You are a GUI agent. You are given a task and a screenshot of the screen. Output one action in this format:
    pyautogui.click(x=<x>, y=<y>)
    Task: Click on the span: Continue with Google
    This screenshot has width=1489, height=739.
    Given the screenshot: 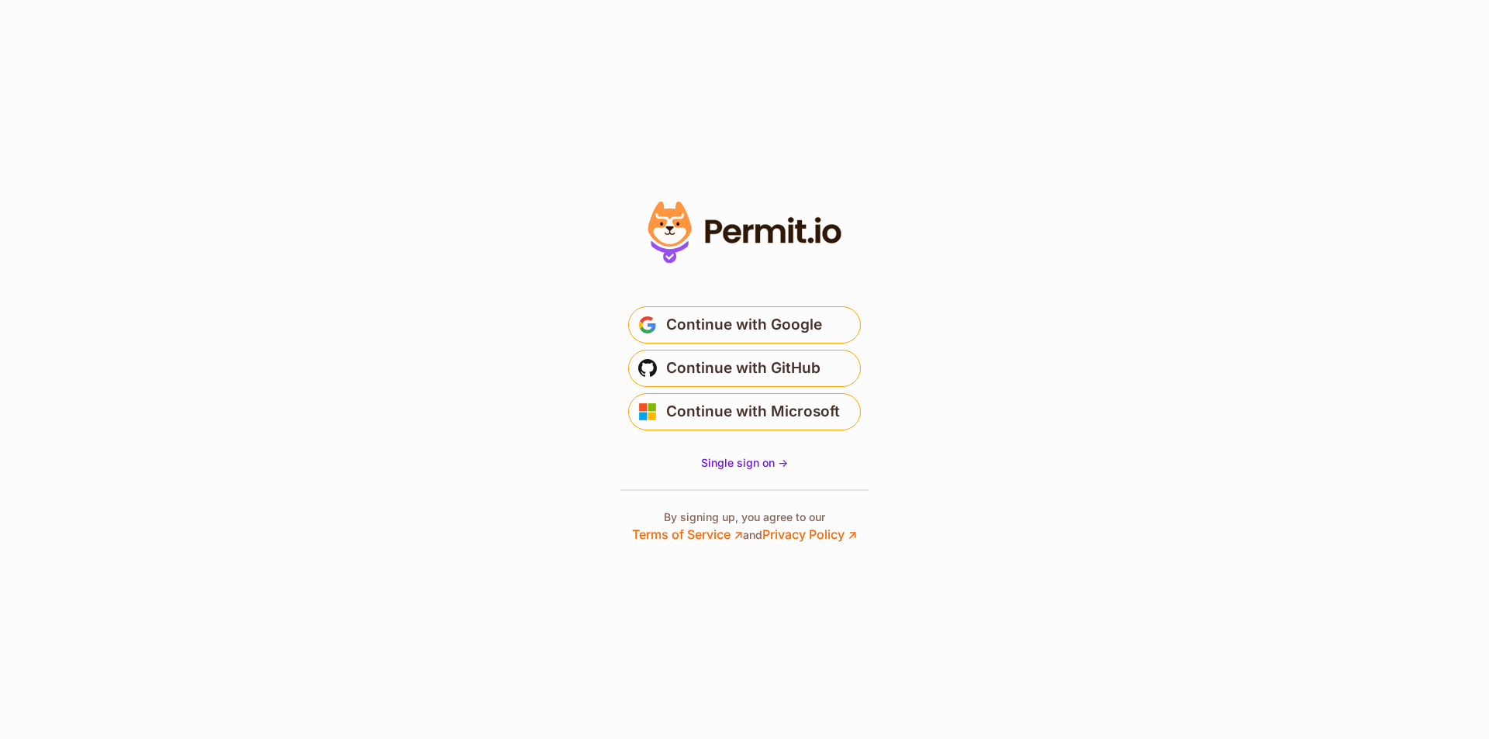 What is the action you would take?
    pyautogui.click(x=744, y=325)
    